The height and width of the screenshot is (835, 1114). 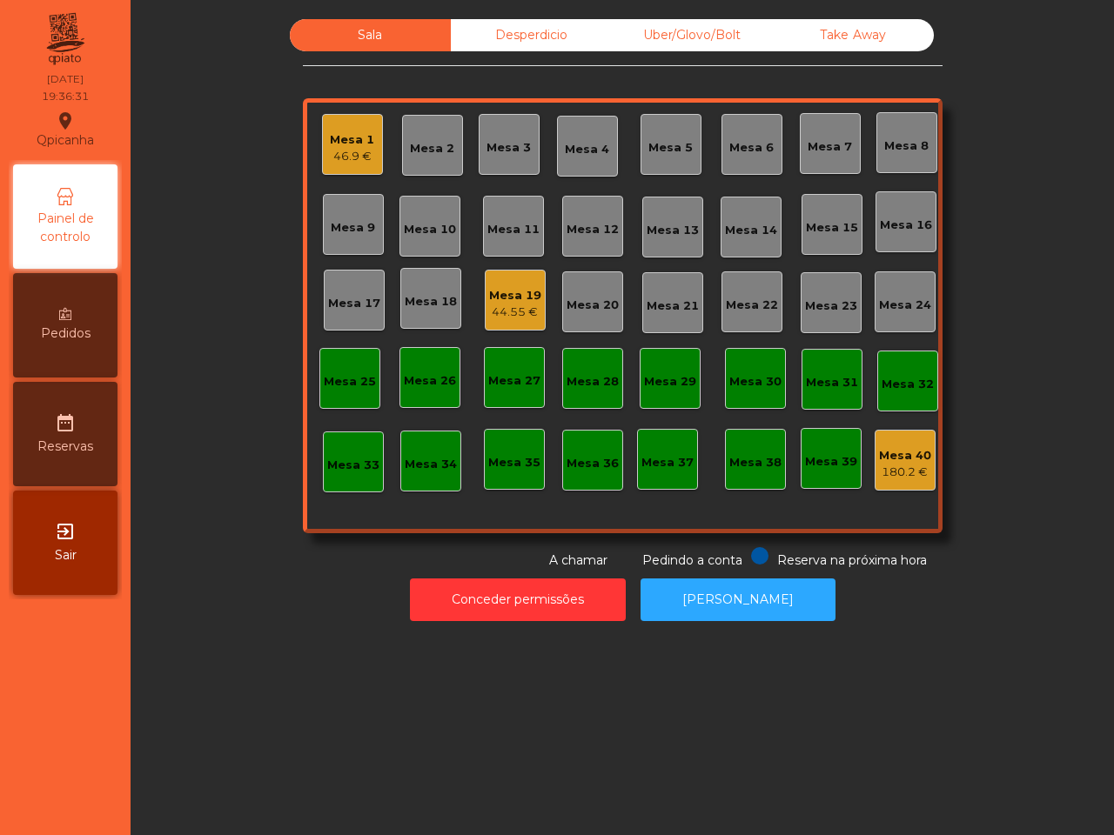 What do you see at coordinates (431, 465) in the screenshot?
I see `div: Mesa 34` at bounding box center [431, 465].